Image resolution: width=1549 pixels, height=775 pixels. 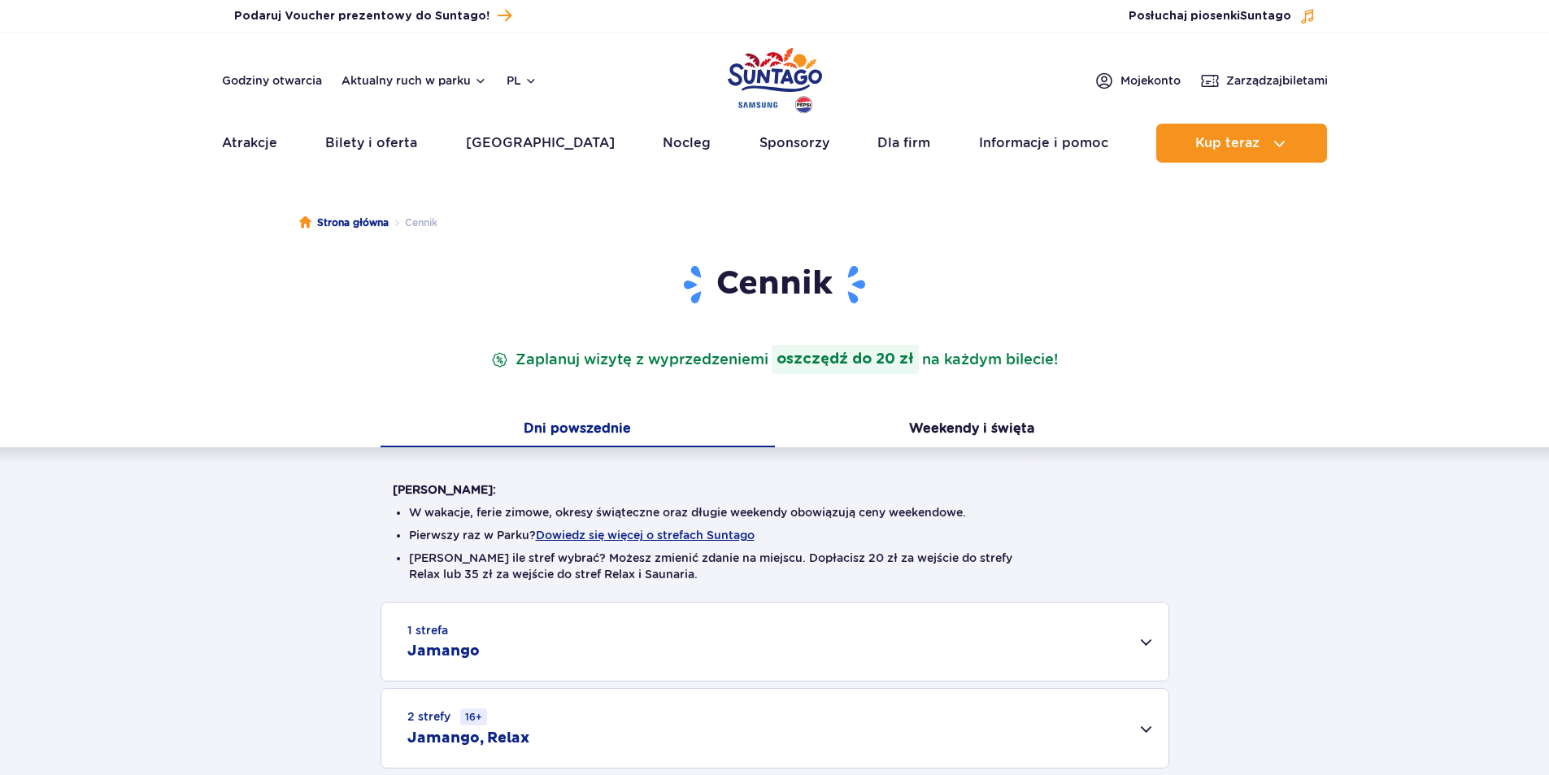 I want to click on button: Posłuchaj piosenkiSuntago, so click(x=1222, y=16).